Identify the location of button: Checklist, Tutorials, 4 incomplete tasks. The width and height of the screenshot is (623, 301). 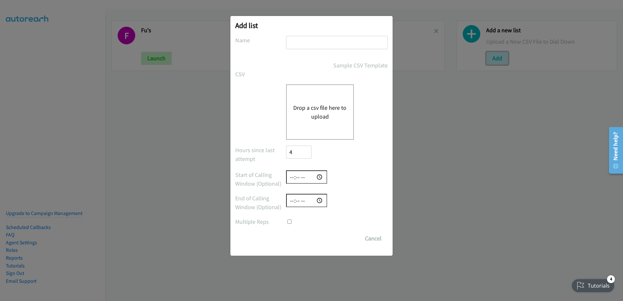
(25, 13).